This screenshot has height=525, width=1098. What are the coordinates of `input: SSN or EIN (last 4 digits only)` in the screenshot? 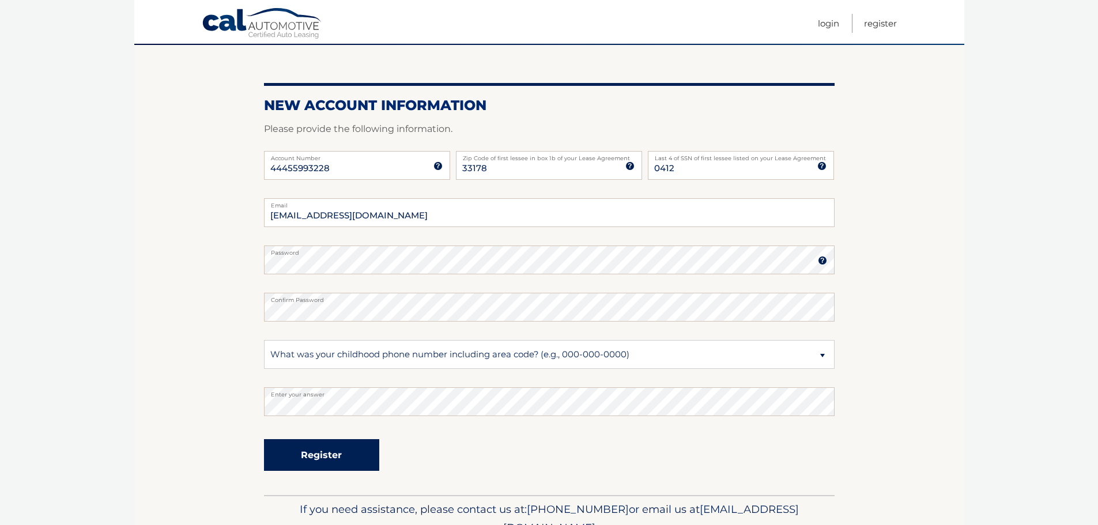 It's located at (741, 165).